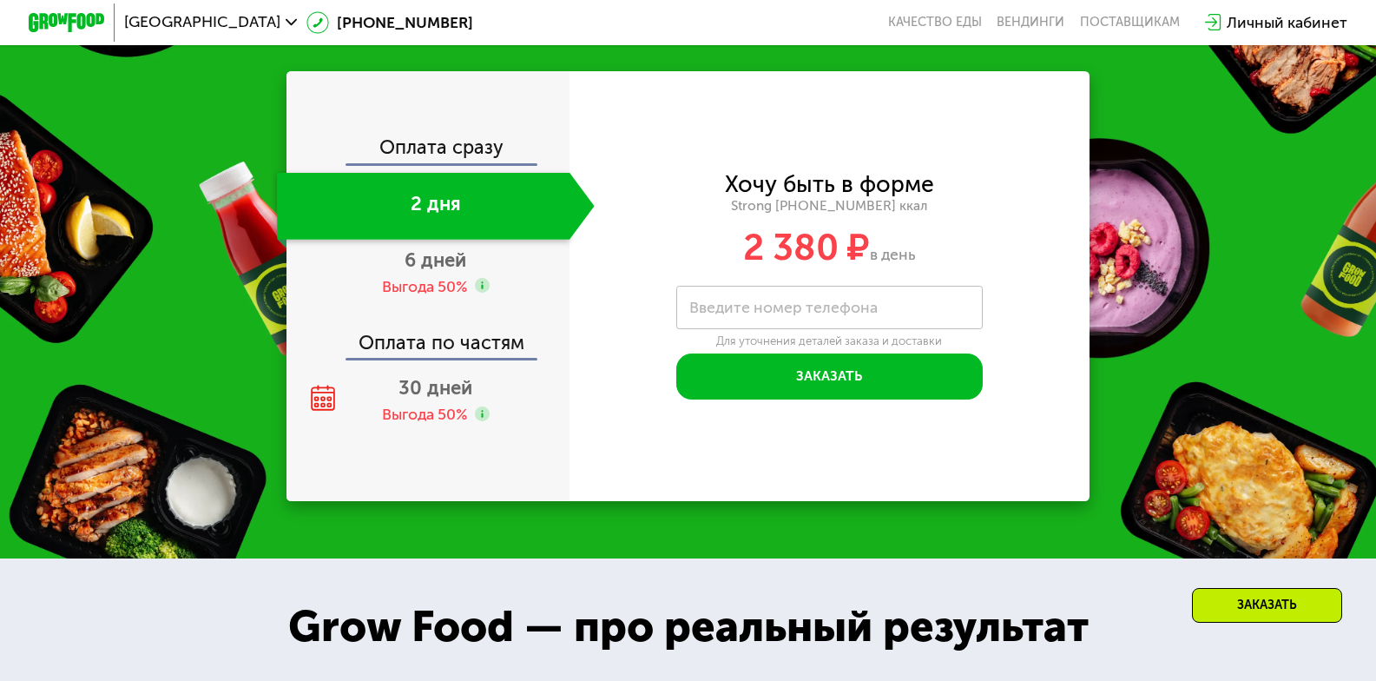 The width and height of the screenshot is (1376, 681). Describe the element at coordinates (829, 184) in the screenshot. I see `div: Хочу быть в форме` at that location.